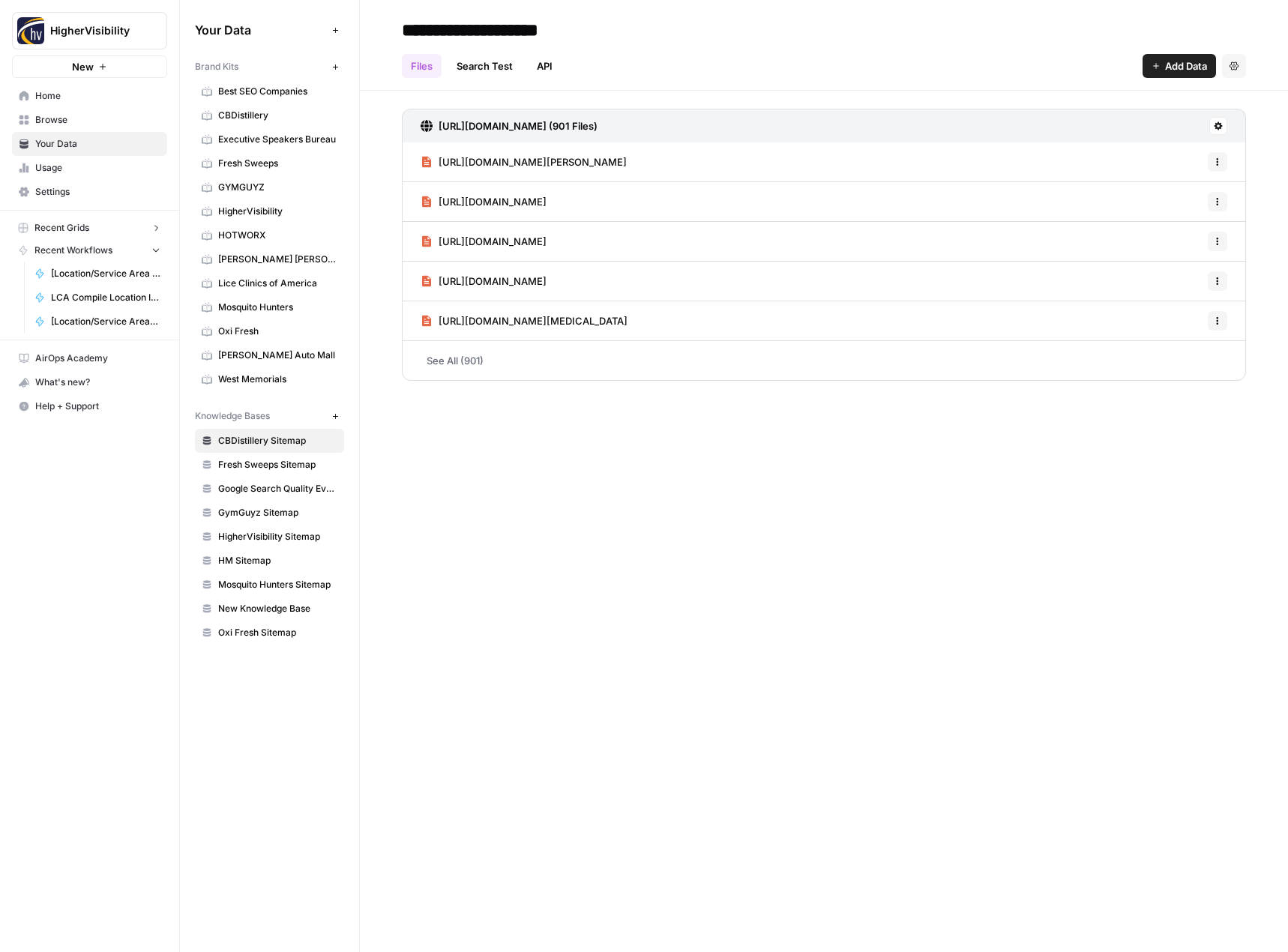 The height and width of the screenshot is (952, 1288). Describe the element at coordinates (484, 66) in the screenshot. I see `a: Search Test` at that location.